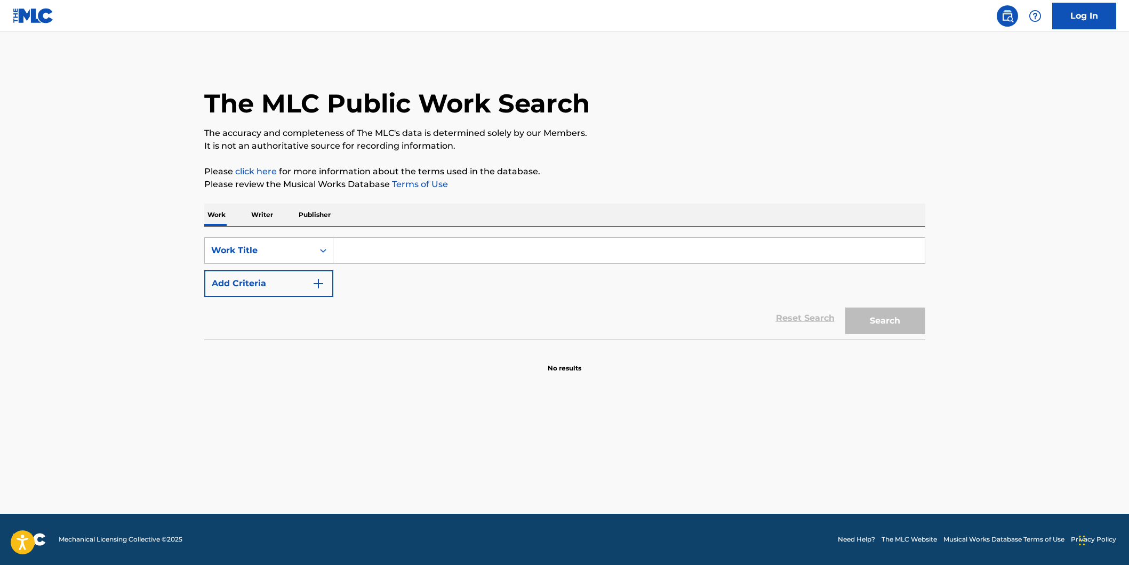 The image size is (1129, 565). Describe the element at coordinates (565, 133) in the screenshot. I see `p: The accuracy and completeness of The MLC's data is determined solely by our Members.` at that location.